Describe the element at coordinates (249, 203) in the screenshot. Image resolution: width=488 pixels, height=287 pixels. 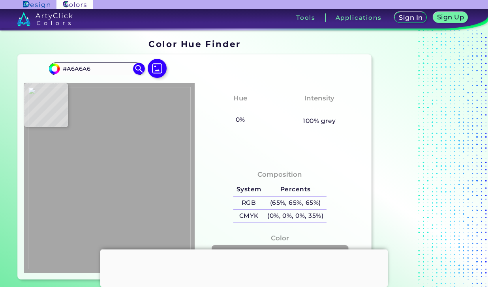
I see `h5: RGB` at that location.